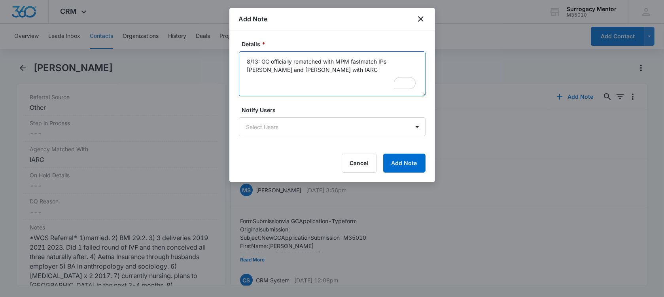 Image resolution: width=664 pixels, height=297 pixels. Describe the element at coordinates (359, 163) in the screenshot. I see `button: Cancel` at that location.